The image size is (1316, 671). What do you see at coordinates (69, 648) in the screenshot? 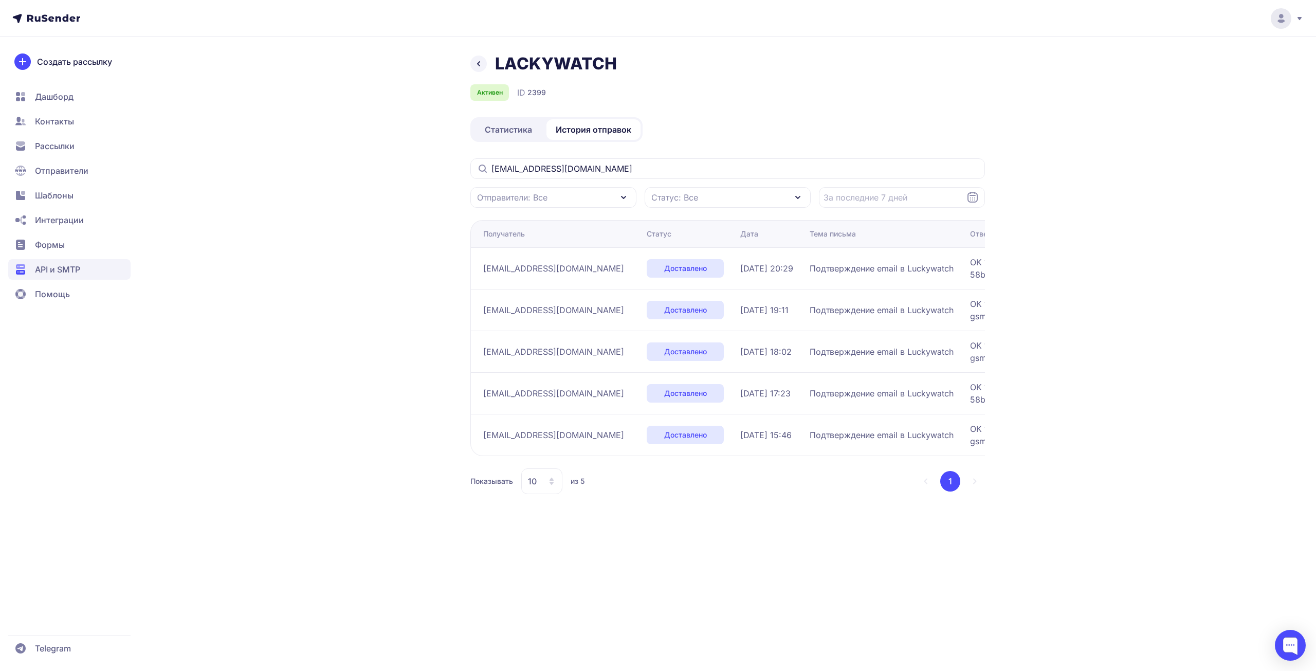
I see `a: Telegram` at bounding box center [69, 648].